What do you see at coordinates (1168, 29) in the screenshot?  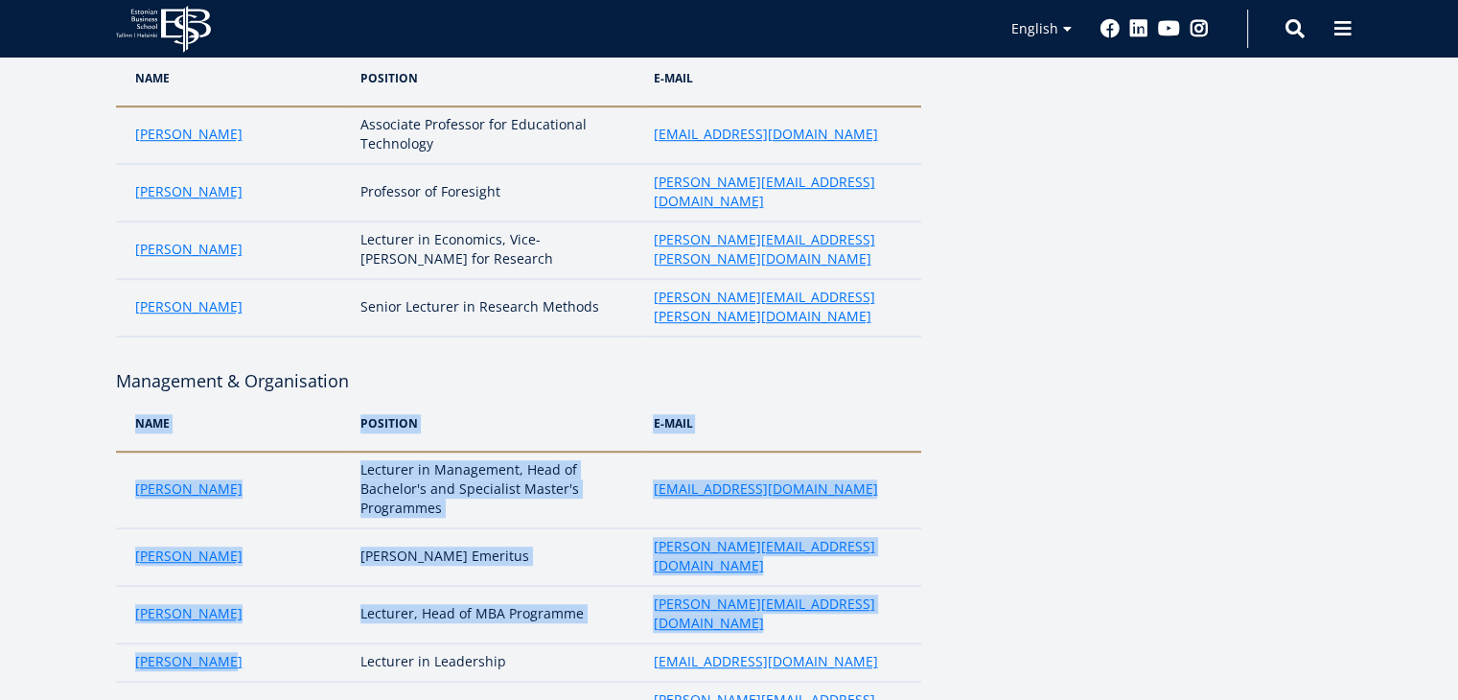 I see `a: Youtube` at bounding box center [1168, 29].